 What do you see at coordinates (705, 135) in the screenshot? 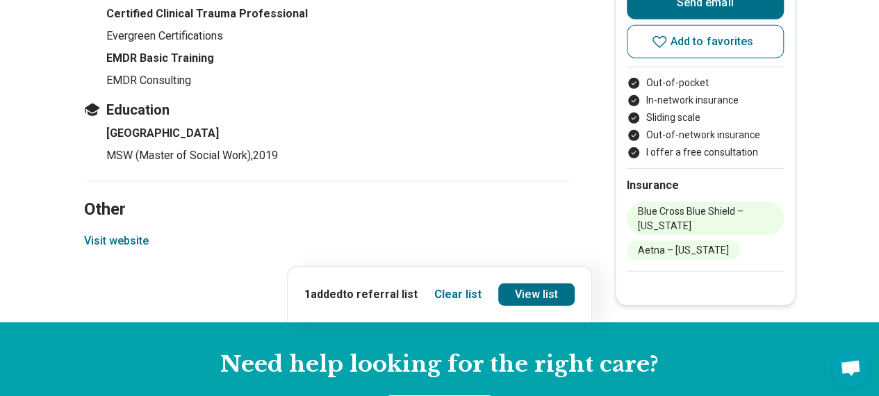
I see `li: Out-of-network insurance` at bounding box center [705, 135].